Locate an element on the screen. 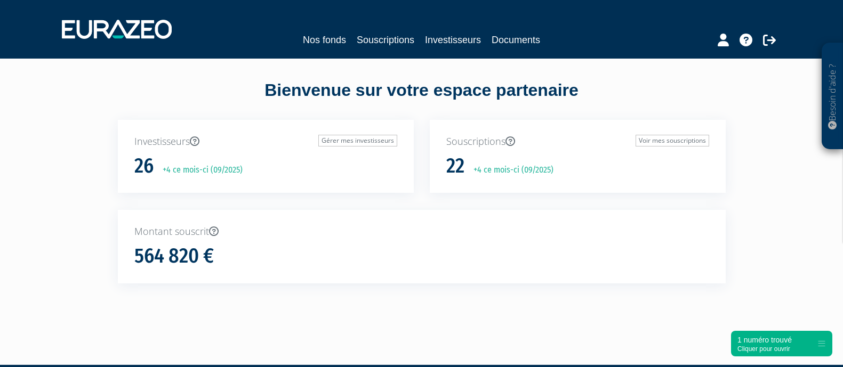 The height and width of the screenshot is (367, 843). h1: 26 is located at coordinates (144, 166).